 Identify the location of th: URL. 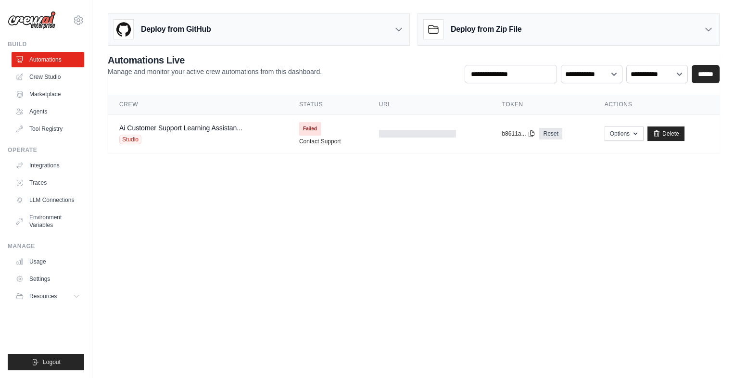
(429, 104).